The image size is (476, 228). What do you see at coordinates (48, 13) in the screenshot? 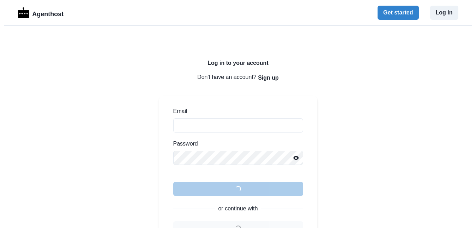
I see `p: Agenthost` at bounding box center [48, 13].